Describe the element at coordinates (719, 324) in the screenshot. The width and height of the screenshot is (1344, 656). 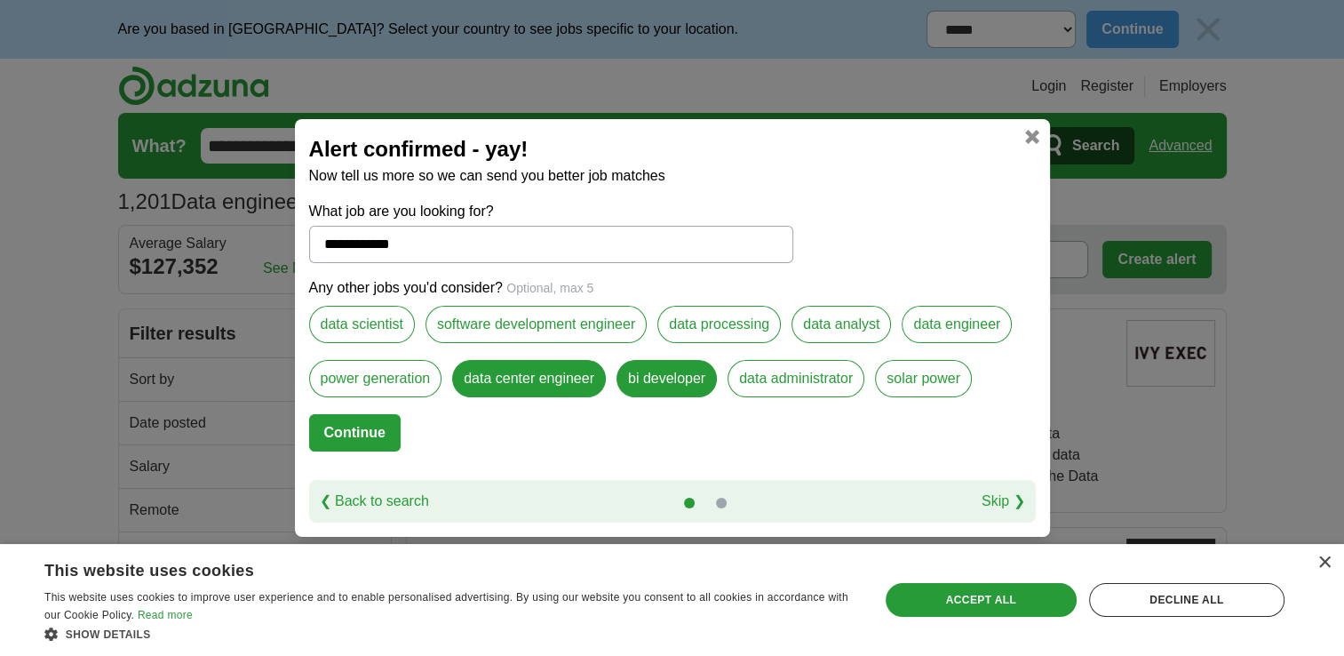
I see `label: data processing` at that location.